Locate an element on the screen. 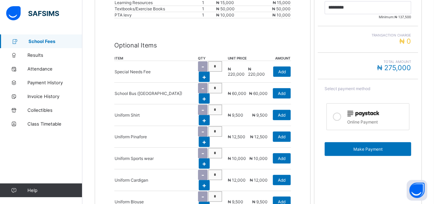 Image resolution: width=434 pixels, height=204 pixels. th: item is located at coordinates (156, 58).